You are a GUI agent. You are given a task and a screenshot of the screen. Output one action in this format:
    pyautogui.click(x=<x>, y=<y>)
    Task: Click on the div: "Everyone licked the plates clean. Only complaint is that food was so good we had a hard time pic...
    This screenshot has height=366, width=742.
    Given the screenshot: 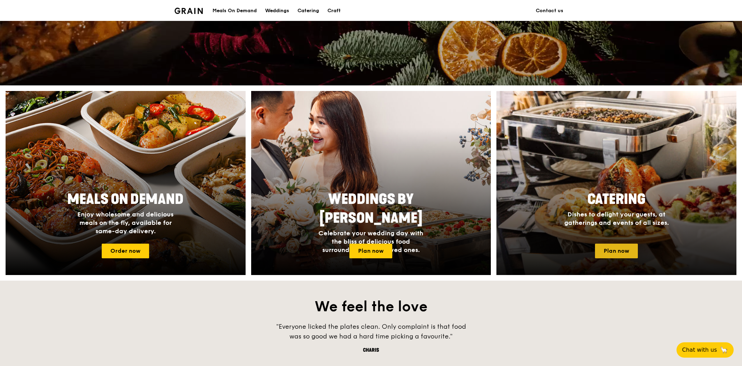 What is the action you would take?
    pyautogui.click(x=371, y=331)
    